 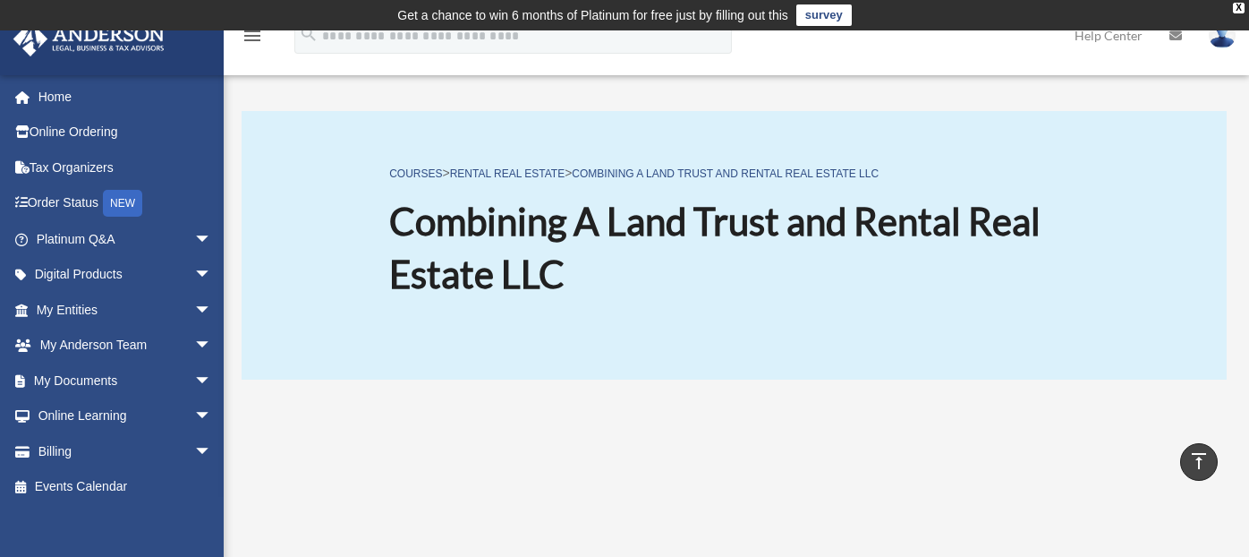 What do you see at coordinates (125, 380) in the screenshot?
I see `a: My Documentsarrow_drop_down` at bounding box center [125, 380].